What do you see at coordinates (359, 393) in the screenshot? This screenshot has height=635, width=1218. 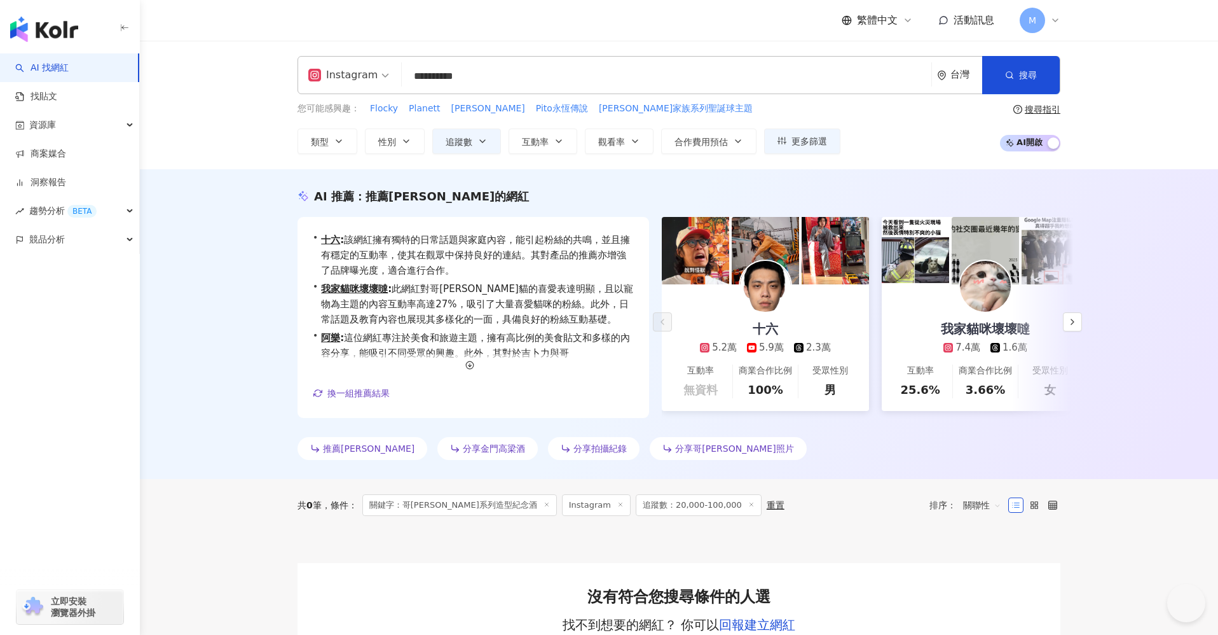 I see `span: 換一組推薦結果` at bounding box center [359, 393].